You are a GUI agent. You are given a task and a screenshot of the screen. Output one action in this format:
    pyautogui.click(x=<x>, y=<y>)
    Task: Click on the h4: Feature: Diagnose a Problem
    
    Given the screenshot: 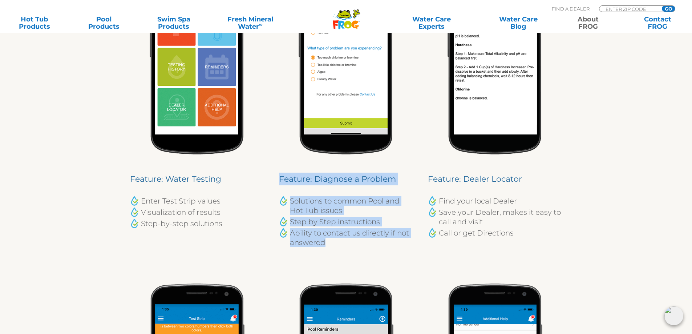 What is the action you would take?
    pyautogui.click(x=346, y=179)
    